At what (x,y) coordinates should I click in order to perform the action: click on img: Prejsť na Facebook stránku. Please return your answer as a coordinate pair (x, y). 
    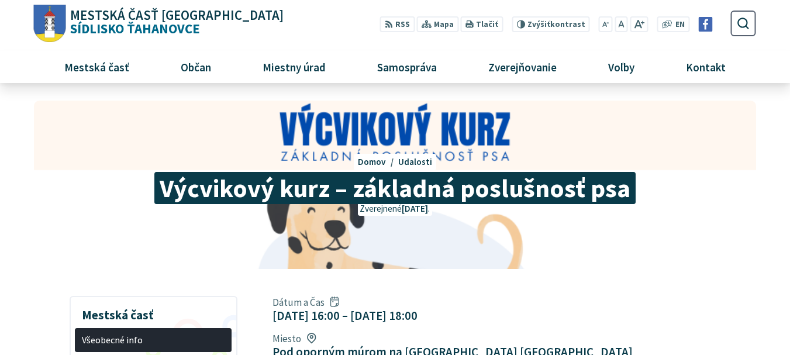
    Looking at the image, I should click on (705, 24).